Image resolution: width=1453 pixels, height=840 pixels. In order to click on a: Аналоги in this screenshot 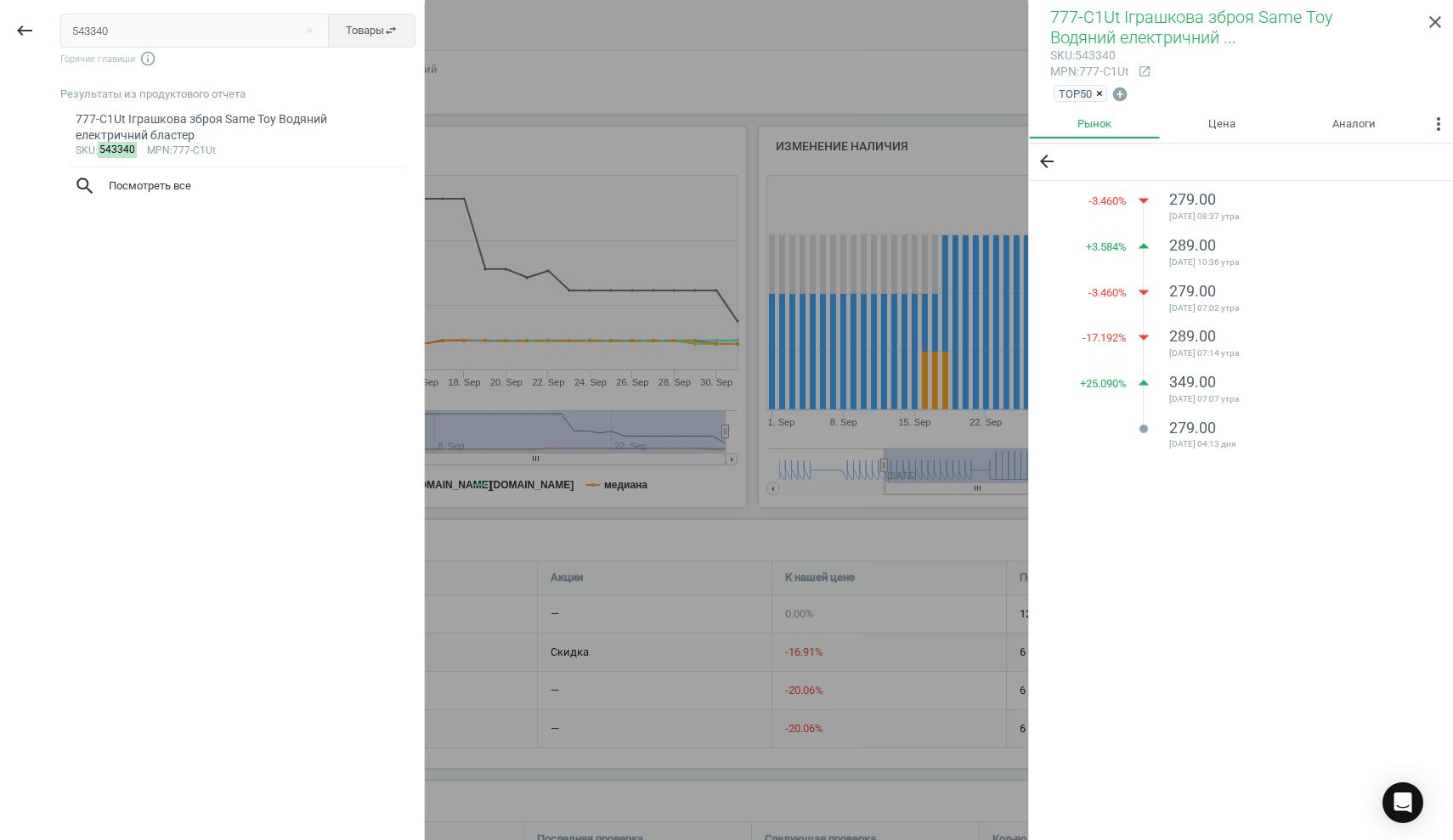, I will do `click(1354, 124)`.